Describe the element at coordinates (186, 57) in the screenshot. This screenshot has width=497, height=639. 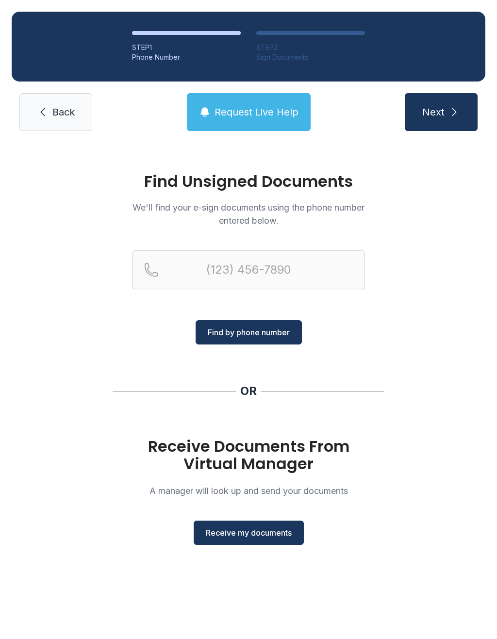
I see `div: Phone Number` at that location.